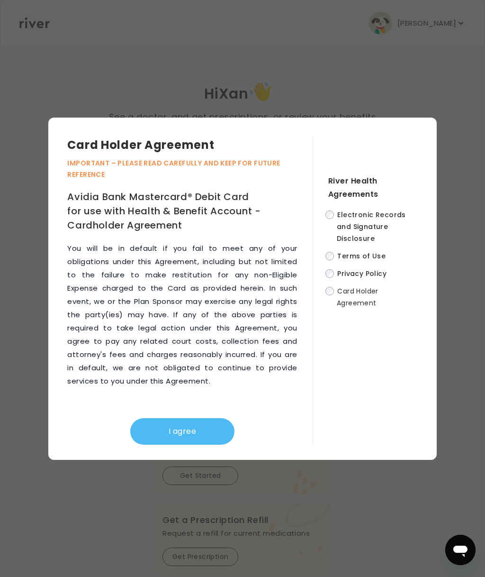  Describe the element at coordinates (190, 145) in the screenshot. I see `h3: Card Holder Agreement` at that location.